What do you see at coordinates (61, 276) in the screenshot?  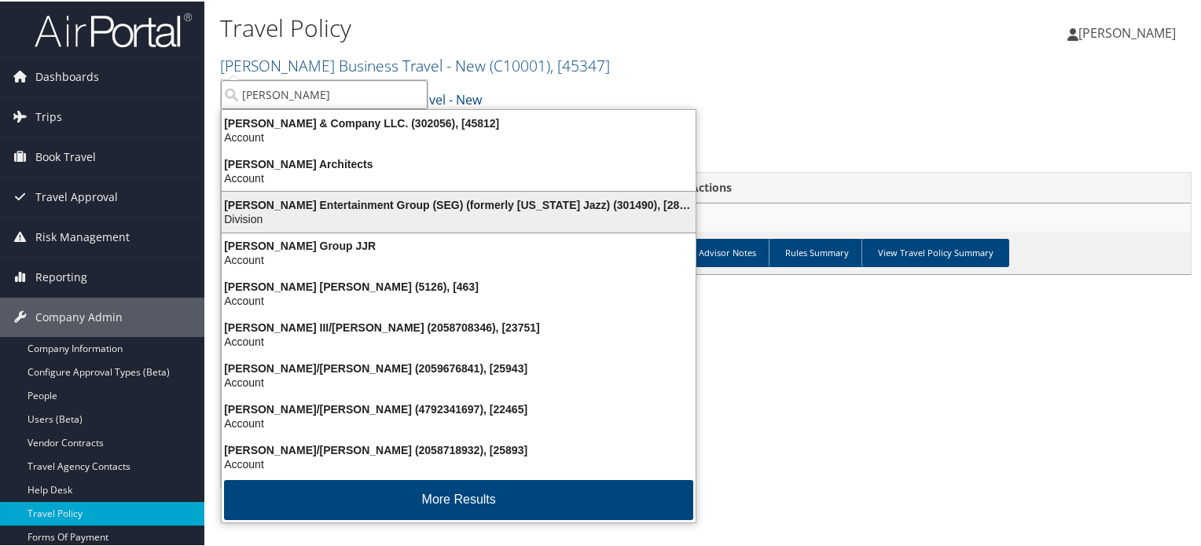 I see `span: Reporting` at bounding box center [61, 276].